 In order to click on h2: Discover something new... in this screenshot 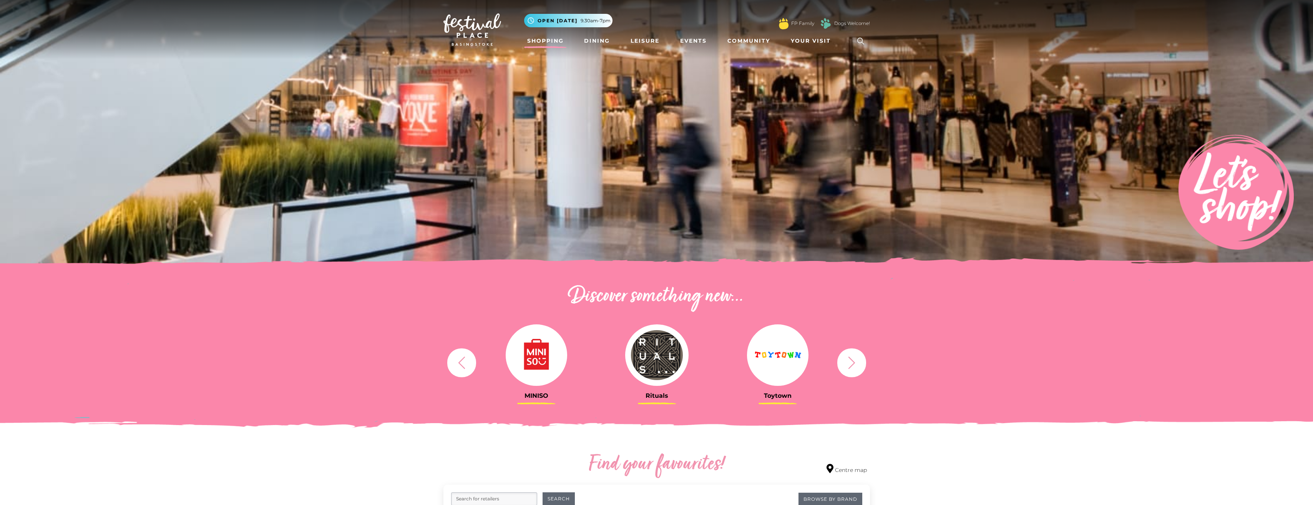, I will do `click(657, 297)`.